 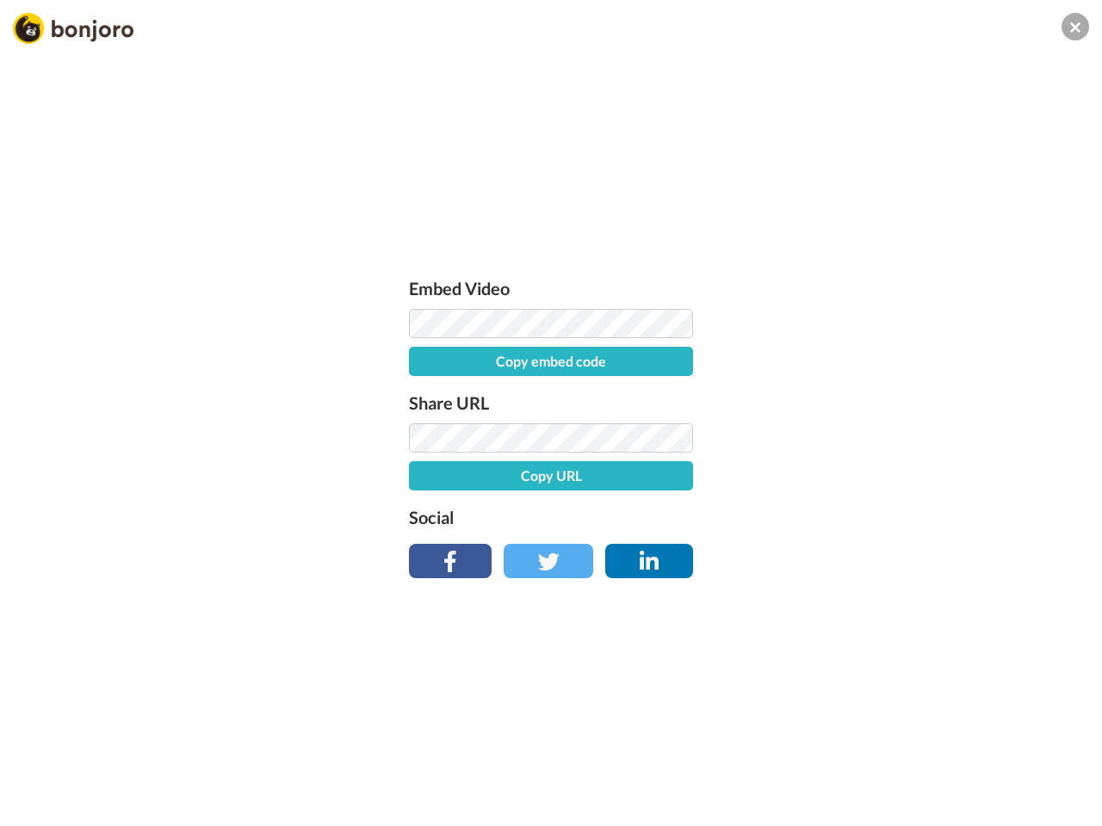 I want to click on button: Copy URL, so click(x=551, y=476).